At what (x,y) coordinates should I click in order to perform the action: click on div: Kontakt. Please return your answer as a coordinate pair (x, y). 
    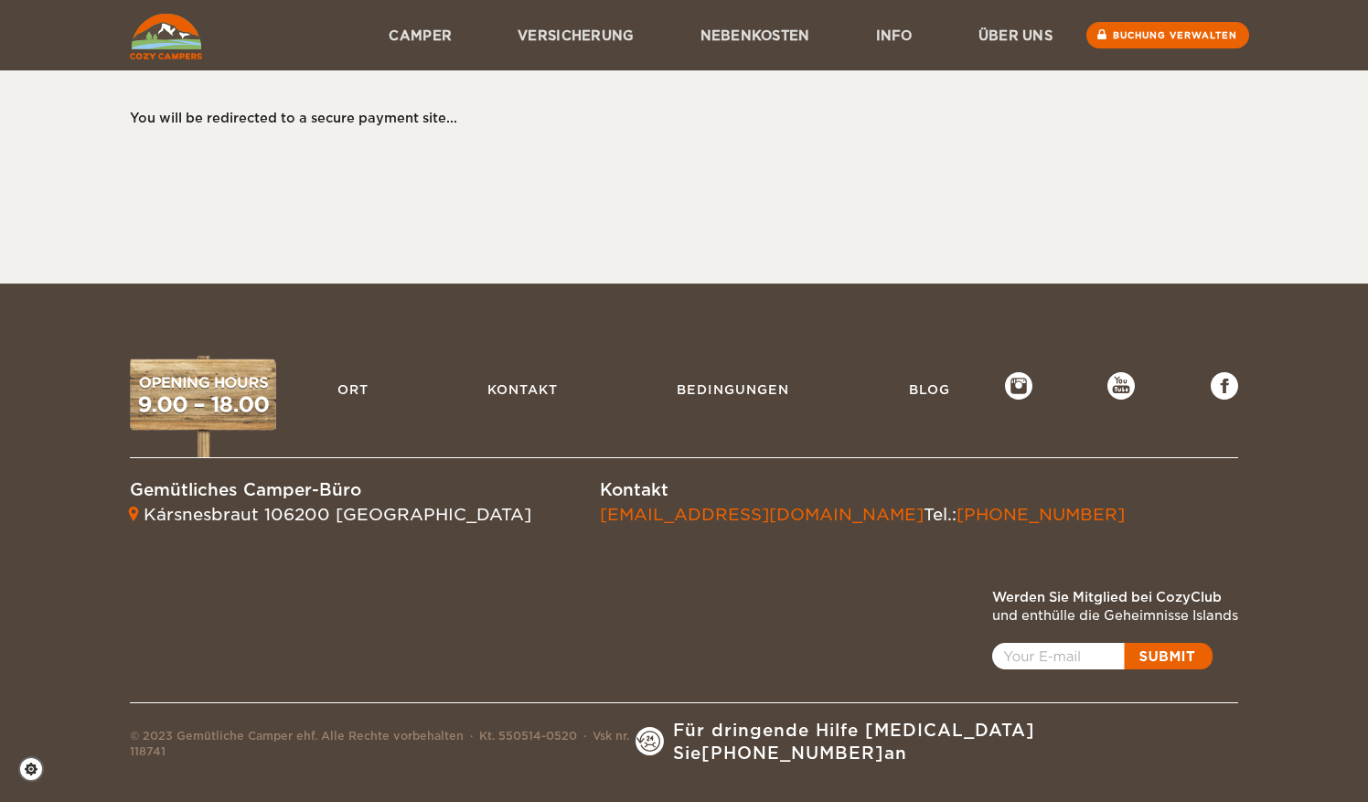
    Looking at the image, I should click on (862, 490).